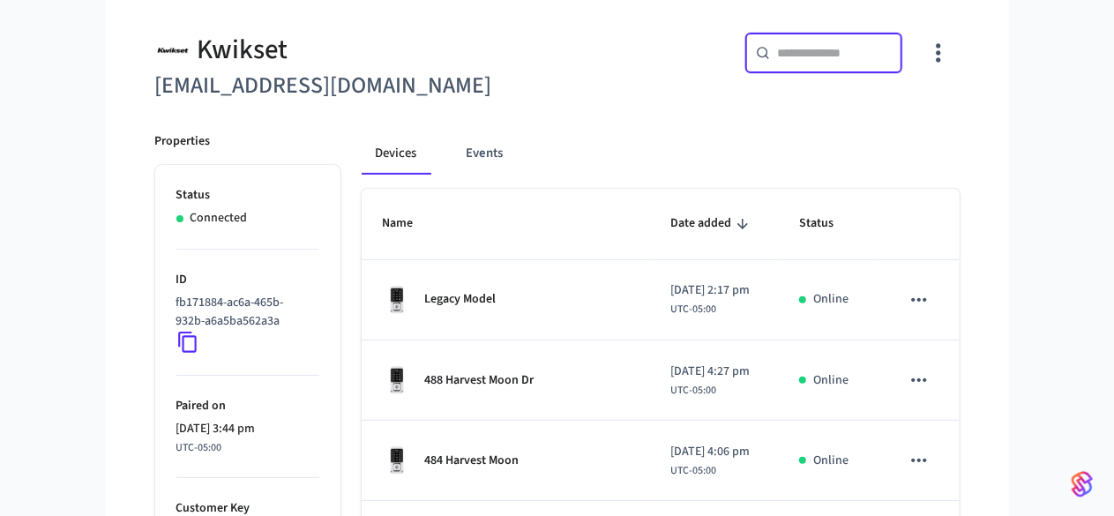 The height and width of the screenshot is (516, 1114). Describe the element at coordinates (827, 223) in the screenshot. I see `span: Status` at that location.